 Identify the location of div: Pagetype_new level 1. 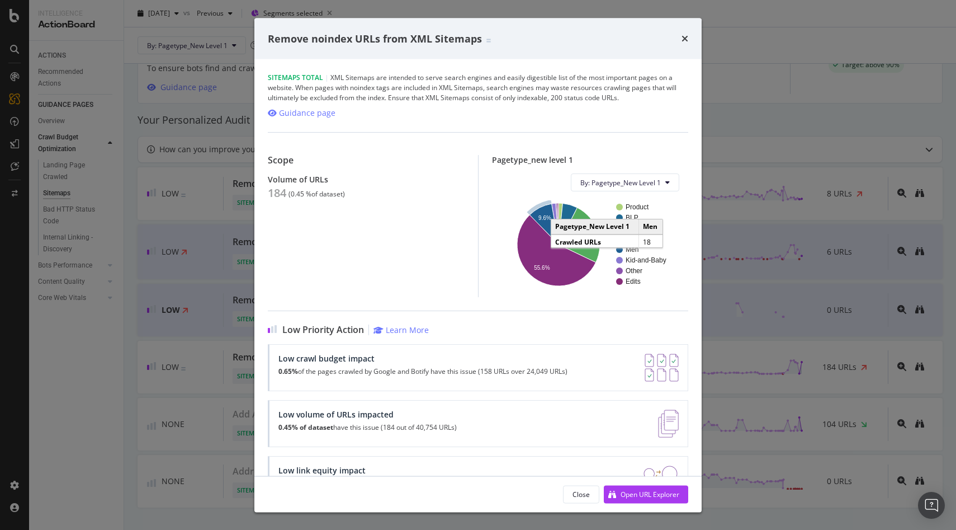
(590, 159).